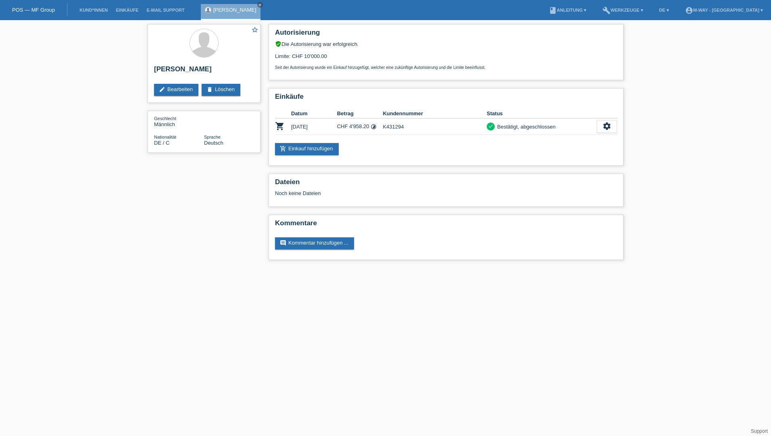 This screenshot has height=436, width=771. I want to click on i: account_circle, so click(689, 10).